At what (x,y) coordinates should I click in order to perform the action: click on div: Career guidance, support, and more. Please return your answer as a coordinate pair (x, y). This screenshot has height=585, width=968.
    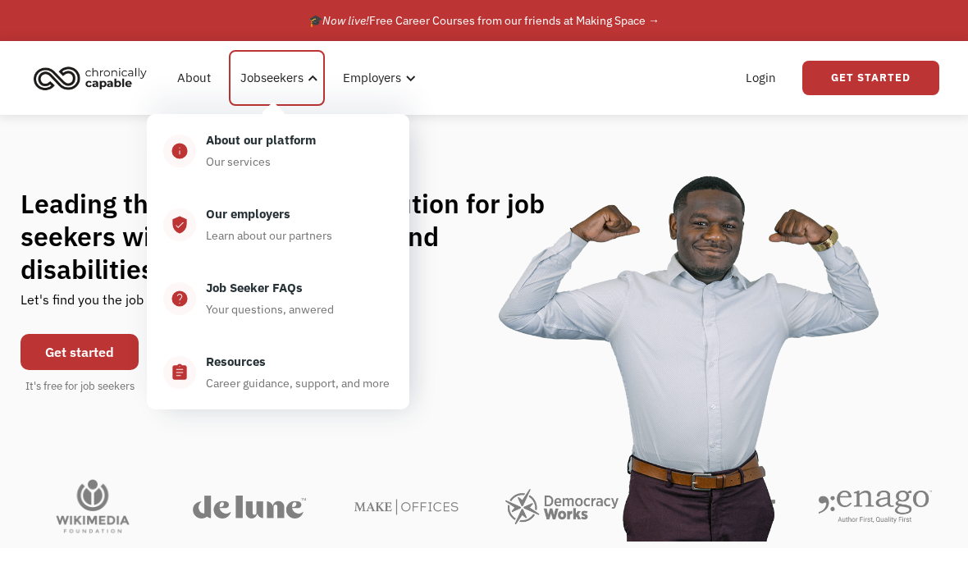
    Looking at the image, I should click on (298, 383).